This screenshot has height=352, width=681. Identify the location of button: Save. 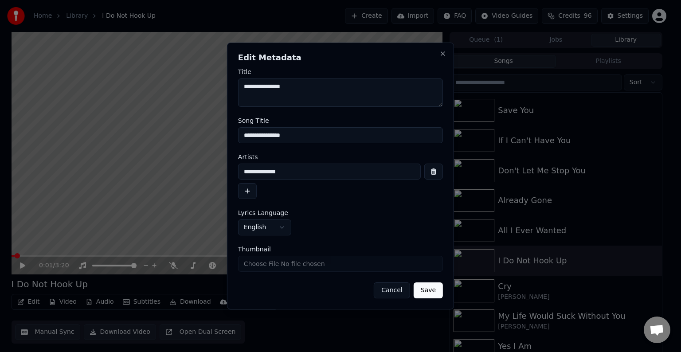
(428, 290).